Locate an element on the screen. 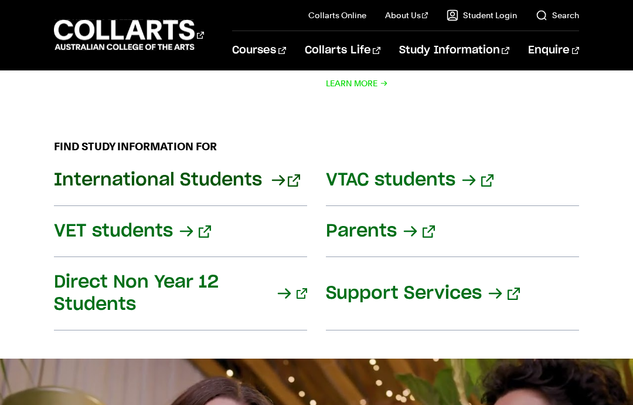 Image resolution: width=633 pixels, height=405 pixels. a: Collarts Life is located at coordinates (342, 50).